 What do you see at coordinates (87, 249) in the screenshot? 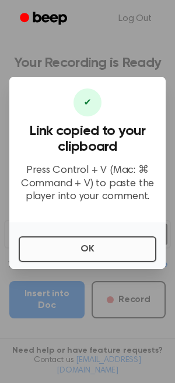
I see `button: OK` at bounding box center [87, 249].